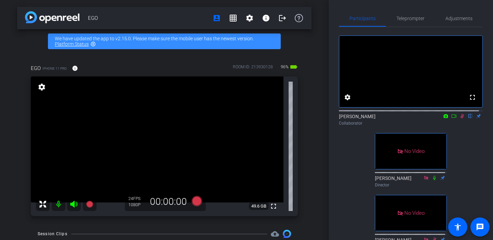  What do you see at coordinates (410, 123) in the screenshot?
I see `div: Collaborator` at bounding box center [410, 123].